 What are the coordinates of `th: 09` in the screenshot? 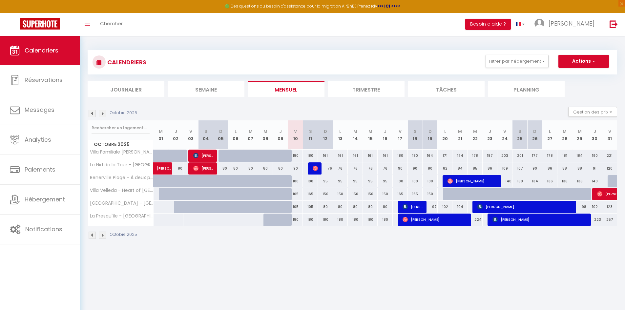 It's located at (280, 135).